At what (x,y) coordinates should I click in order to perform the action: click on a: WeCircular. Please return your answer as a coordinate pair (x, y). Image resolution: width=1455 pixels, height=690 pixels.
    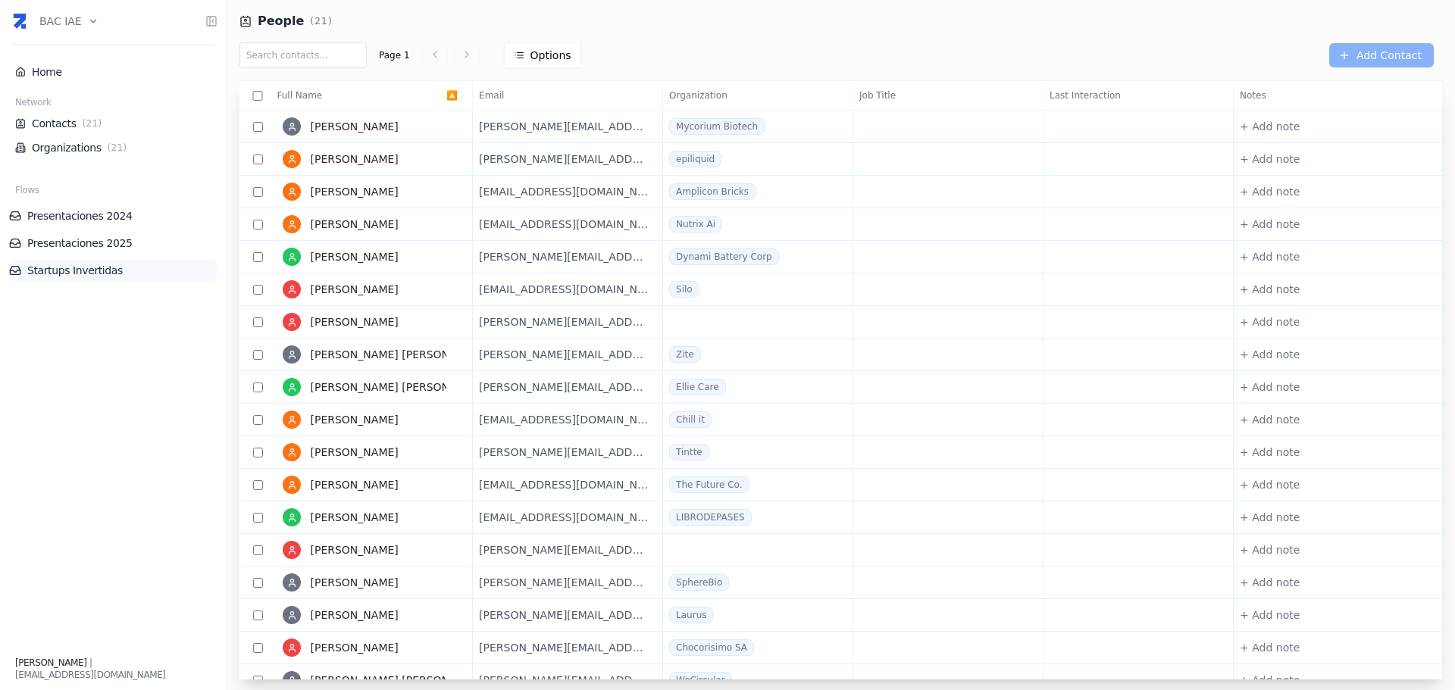
    Looking at the image, I should click on (700, 680).